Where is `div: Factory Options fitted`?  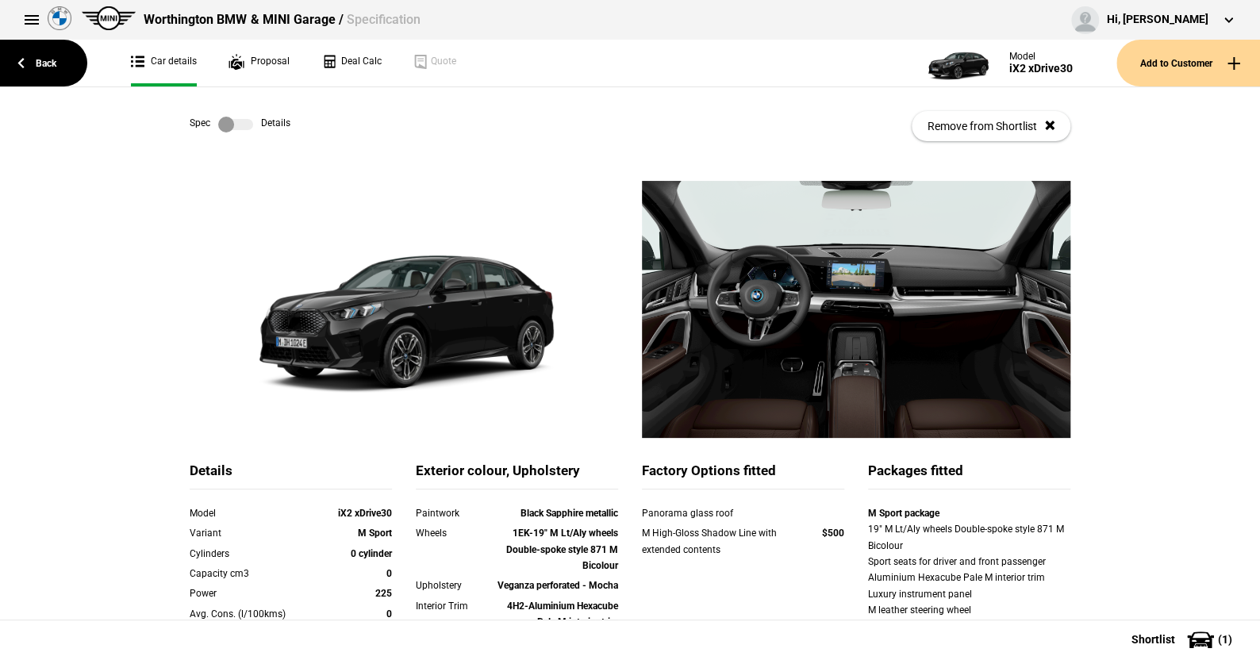 div: Factory Options fitted is located at coordinates (743, 475).